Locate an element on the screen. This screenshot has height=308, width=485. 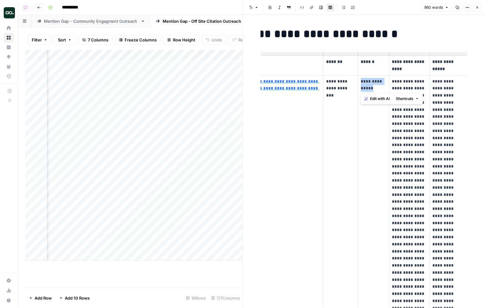
span: Sort is located at coordinates (62, 40).